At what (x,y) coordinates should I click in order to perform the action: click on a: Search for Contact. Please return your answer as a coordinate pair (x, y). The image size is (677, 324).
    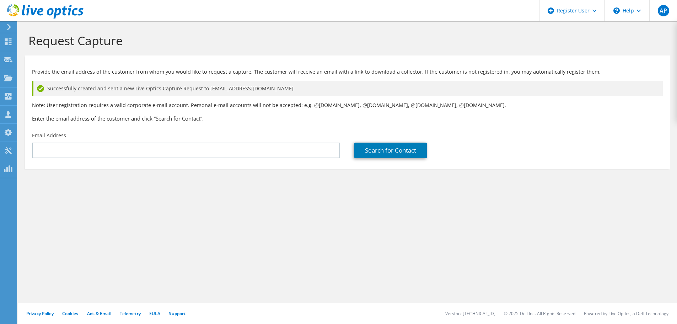
    Looking at the image, I should click on (390, 150).